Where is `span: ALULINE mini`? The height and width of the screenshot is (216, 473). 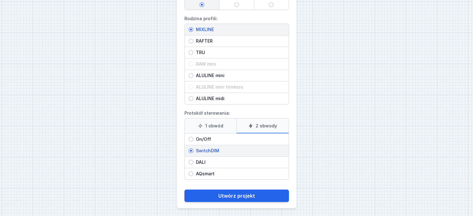 span: ALULINE mini is located at coordinates (239, 75).